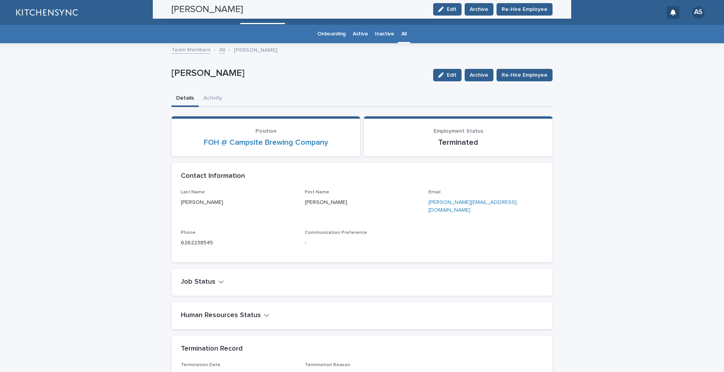 This screenshot has width=724, height=372. What do you see at coordinates (201, 365) in the screenshot?
I see `span: Termination Date` at bounding box center [201, 365].